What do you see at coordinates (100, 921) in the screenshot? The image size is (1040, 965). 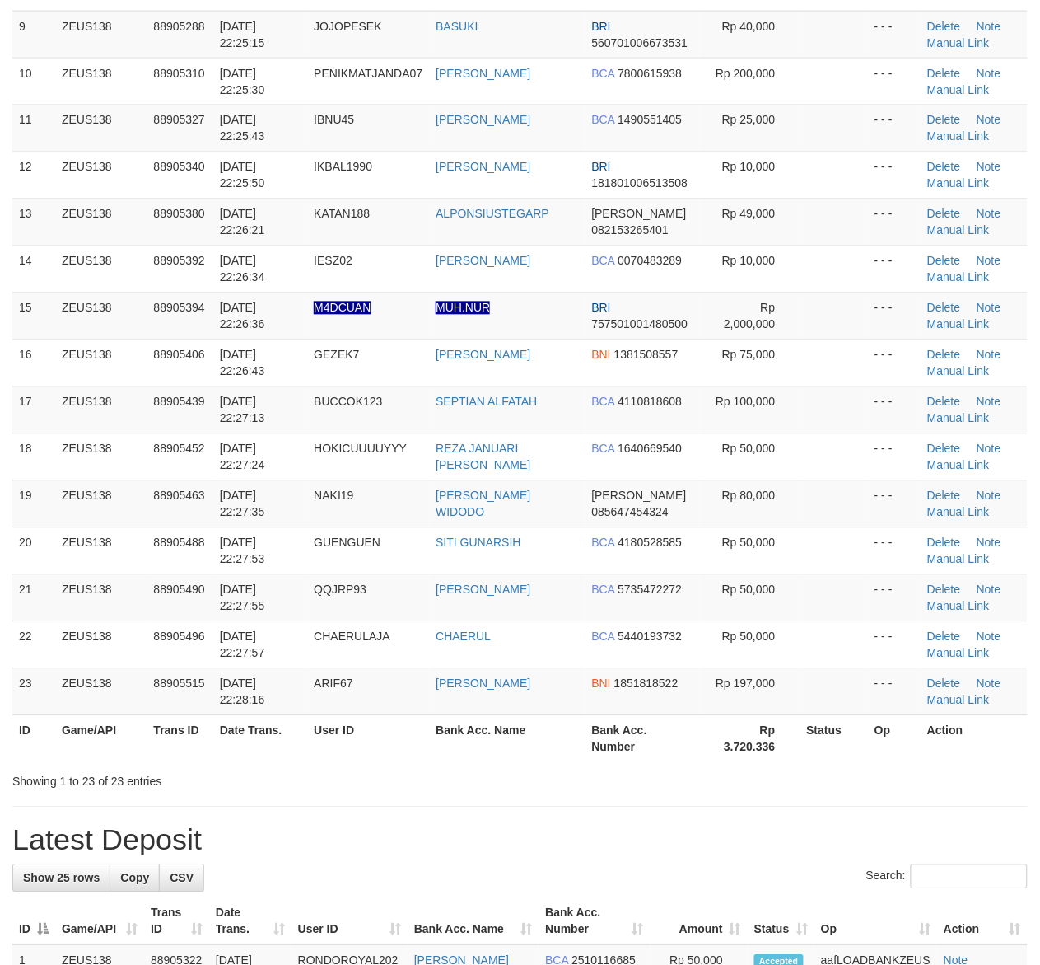 I see `th: Game/API: activate to sort column ascending` at bounding box center [100, 921].